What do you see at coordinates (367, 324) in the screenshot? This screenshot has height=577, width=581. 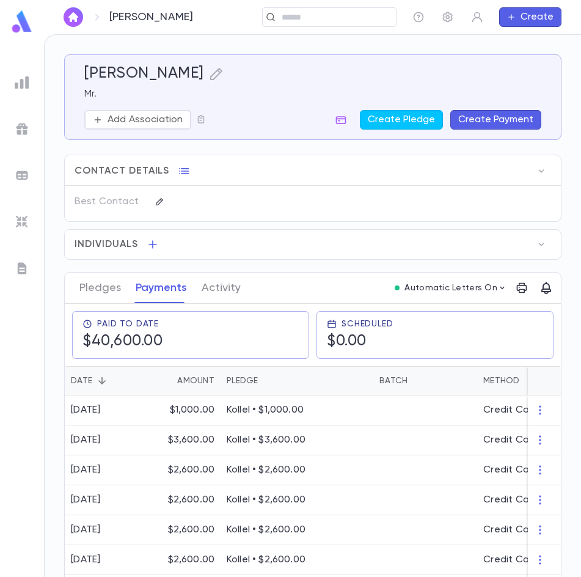 I see `span: Scheduled` at bounding box center [367, 324].